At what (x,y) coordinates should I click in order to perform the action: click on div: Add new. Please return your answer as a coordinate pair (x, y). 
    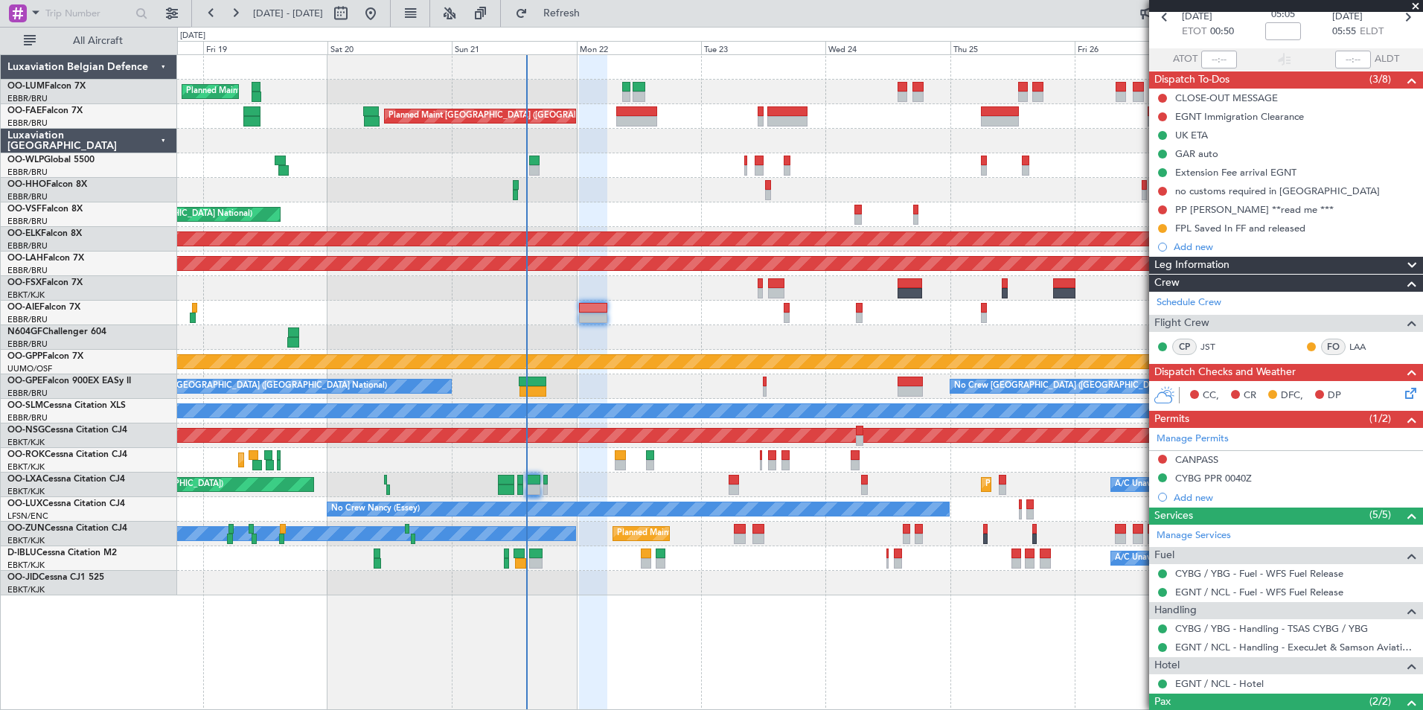
    Looking at the image, I should click on (1295, 246).